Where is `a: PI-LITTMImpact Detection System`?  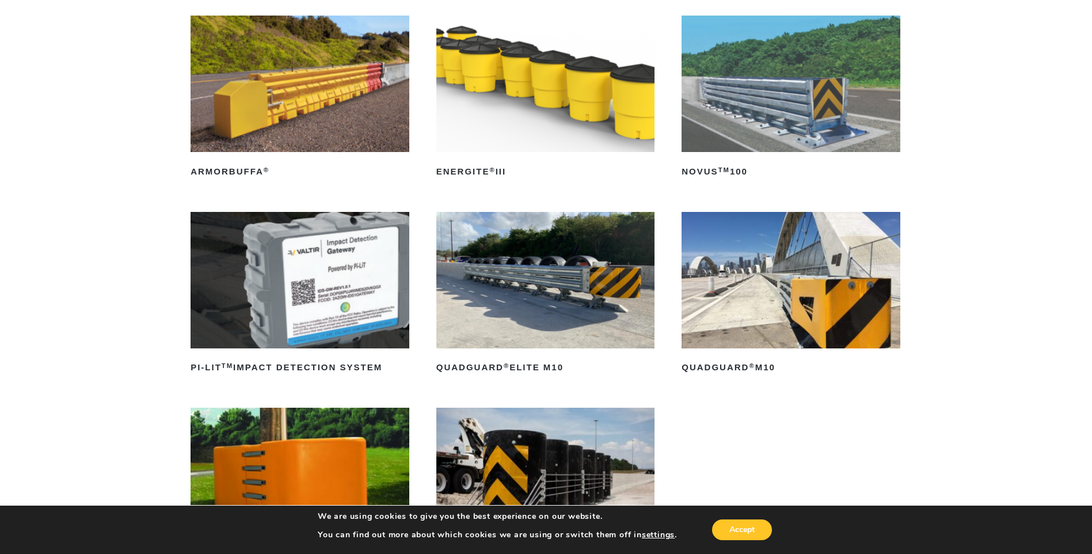
a: PI-LITTMImpact Detection System is located at coordinates (300, 294).